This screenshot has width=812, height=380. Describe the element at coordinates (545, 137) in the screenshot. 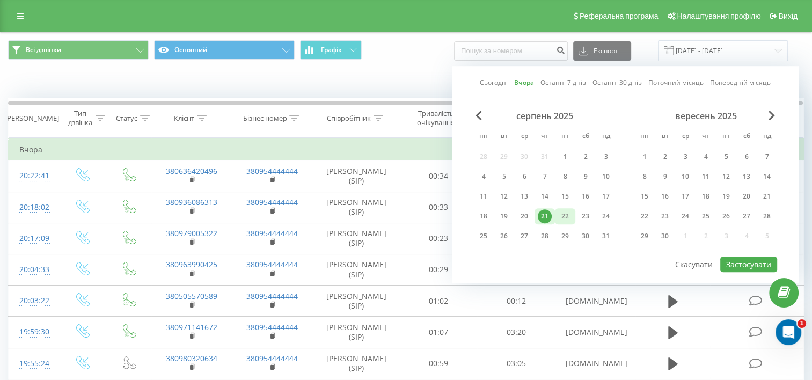

I see `abbr: четвер` at that location.